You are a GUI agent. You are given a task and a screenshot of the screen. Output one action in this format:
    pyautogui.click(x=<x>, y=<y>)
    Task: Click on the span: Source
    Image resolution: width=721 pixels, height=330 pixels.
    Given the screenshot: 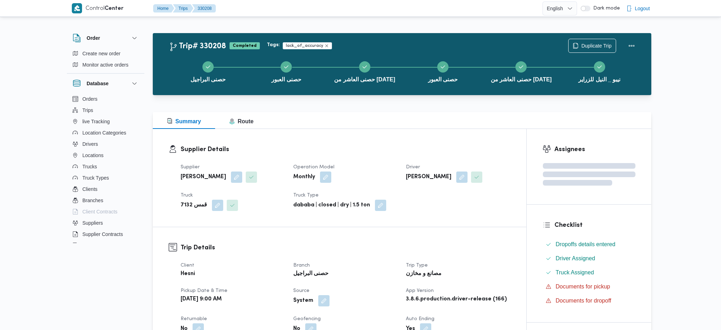 What is the action you would take?
    pyautogui.click(x=301, y=290)
    